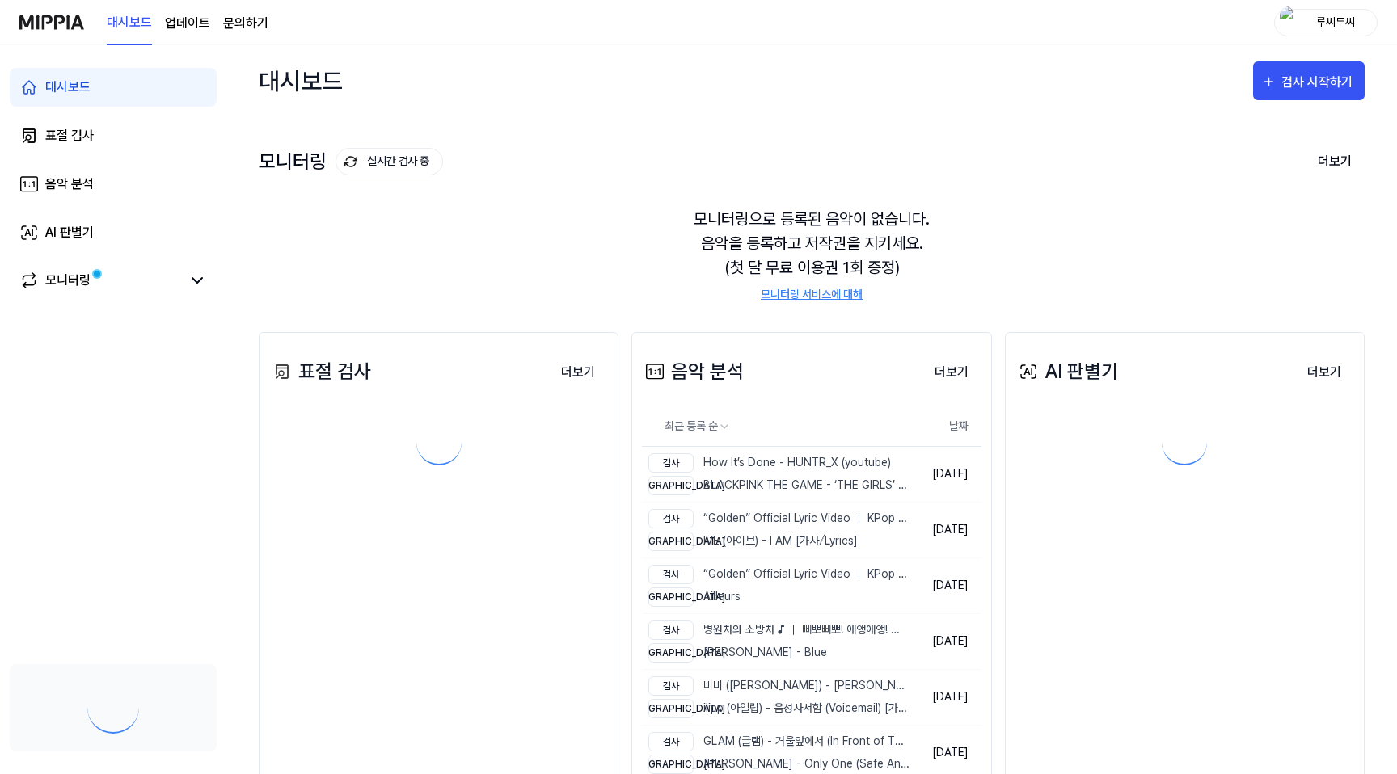 This screenshot has height=774, width=1397. I want to click on div: How It’s Done - HUNTR_X (youtube), so click(778, 463).